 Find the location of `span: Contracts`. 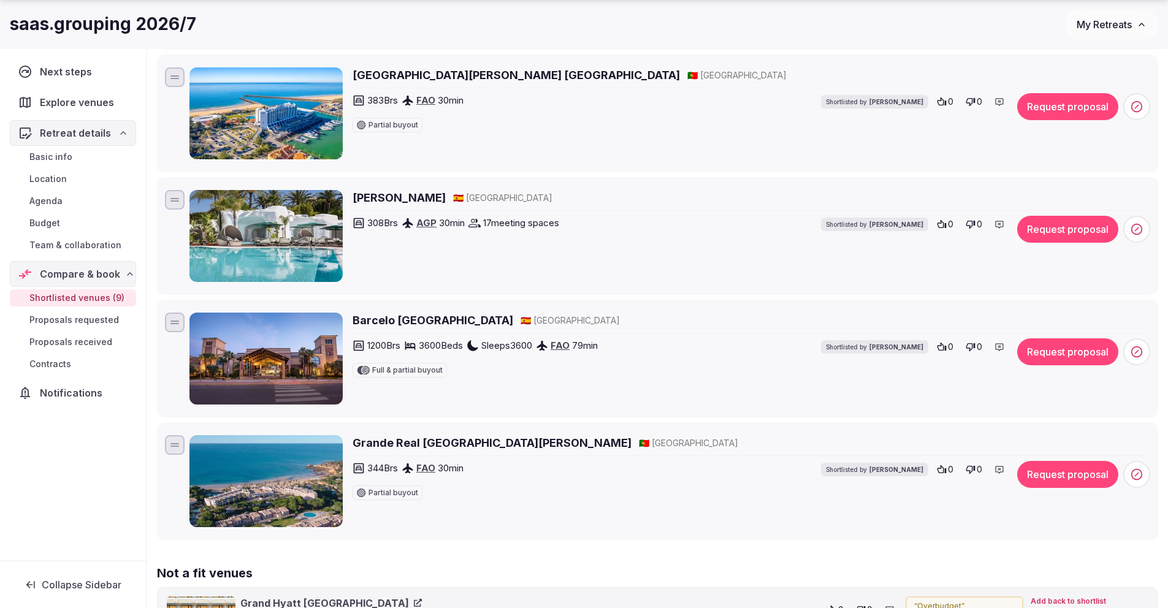

span: Contracts is located at coordinates (50, 364).